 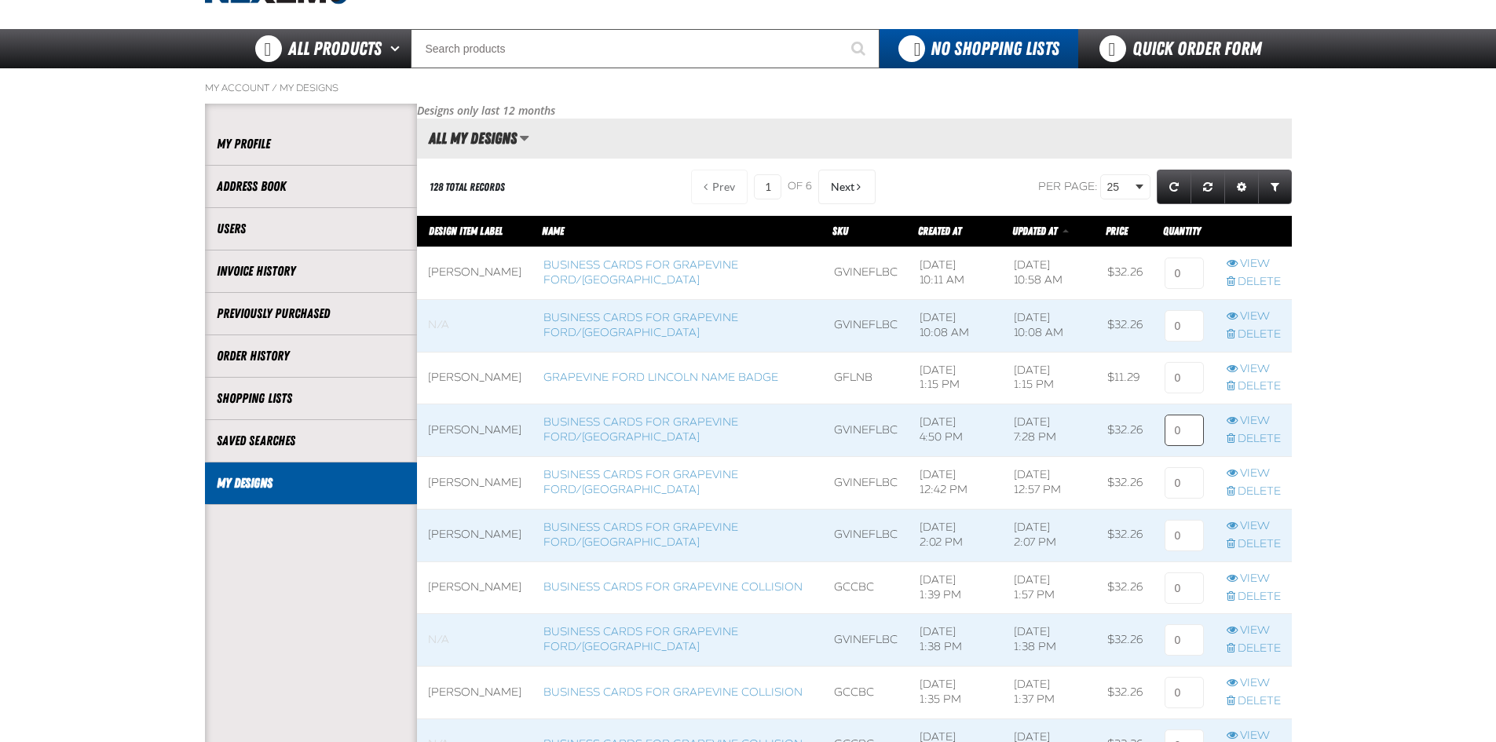 What do you see at coordinates (847, 187) in the screenshot?
I see `button: Next Page` at bounding box center [847, 187].